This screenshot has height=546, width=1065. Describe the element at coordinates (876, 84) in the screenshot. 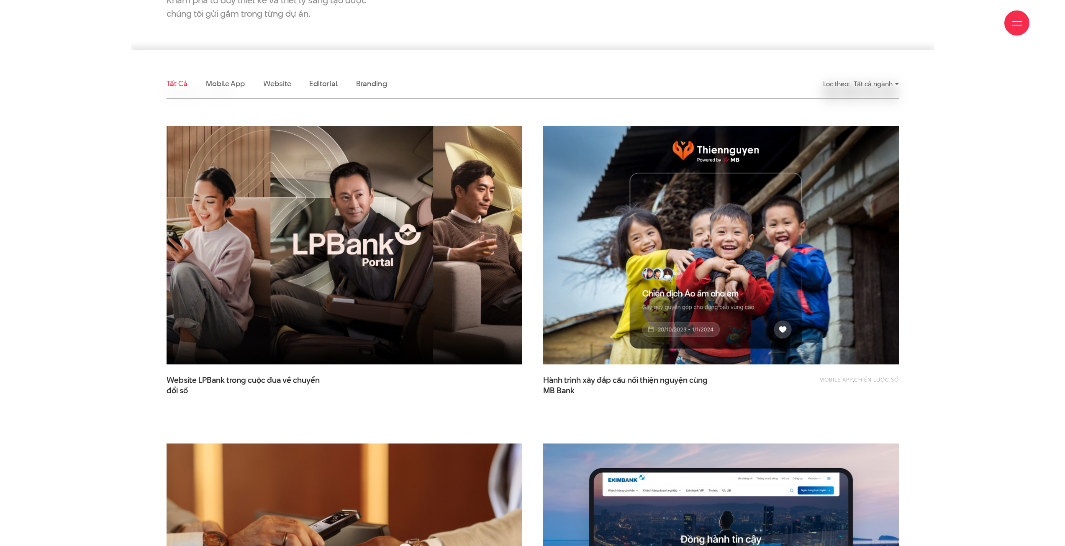

I see `div: Tất cả ngành` at that location.